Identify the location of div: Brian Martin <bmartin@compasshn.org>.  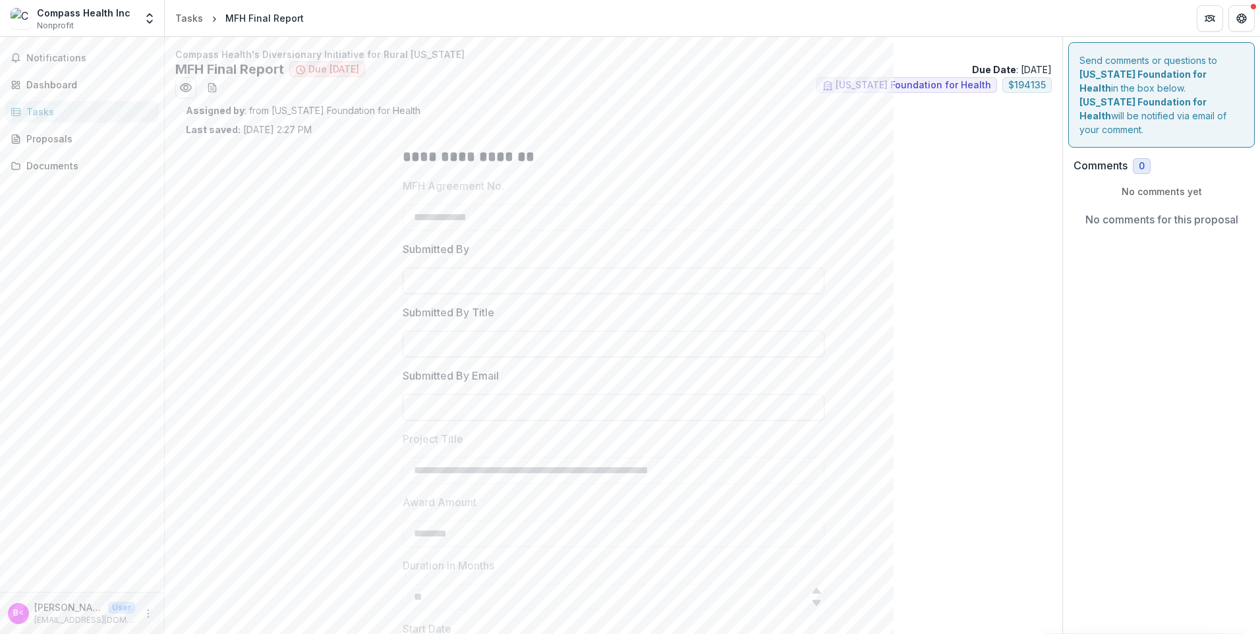
(18, 613).